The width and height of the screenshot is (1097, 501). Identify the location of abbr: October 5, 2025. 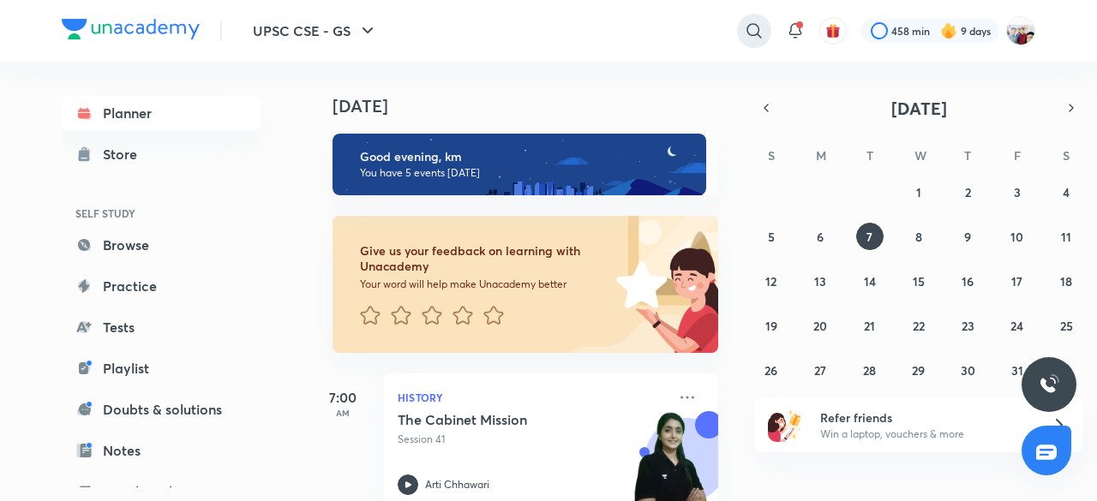
(771, 237).